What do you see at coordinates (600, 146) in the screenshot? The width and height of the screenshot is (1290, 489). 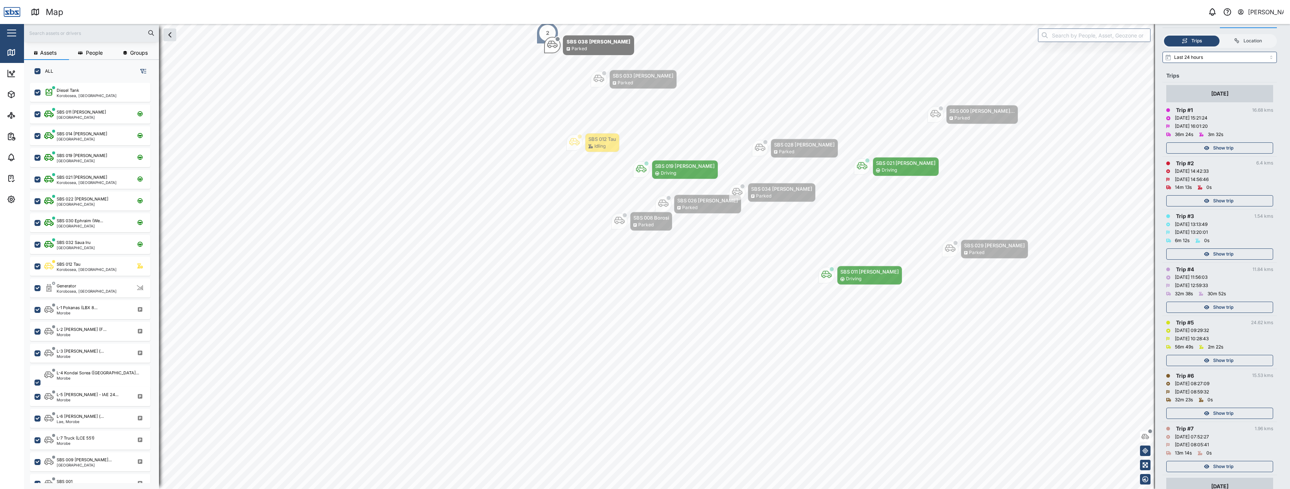 I see `div: Idling` at bounding box center [600, 146].